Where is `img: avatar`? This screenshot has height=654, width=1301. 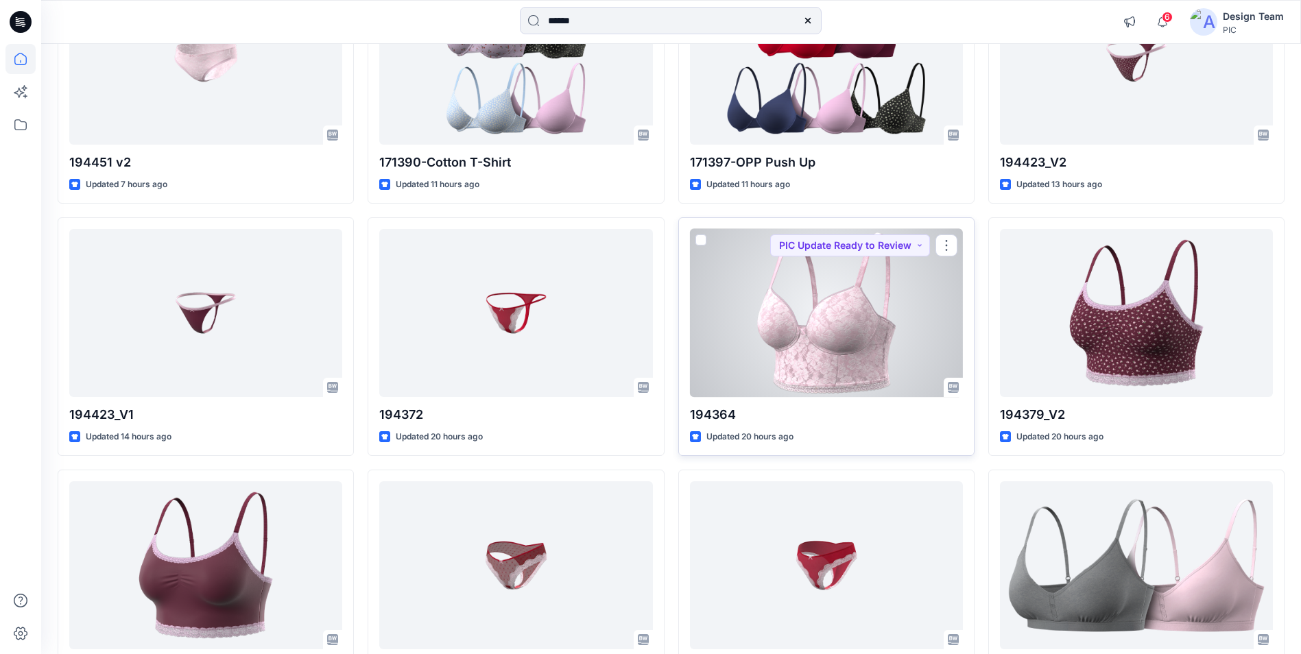 img: avatar is located at coordinates (1204, 22).